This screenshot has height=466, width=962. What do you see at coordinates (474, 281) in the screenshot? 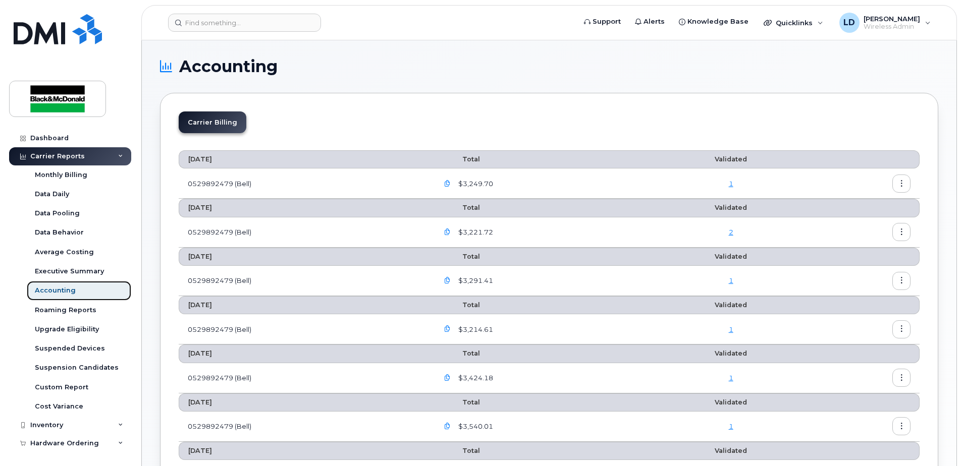
I see `span: $3,291.41` at bounding box center [474, 281].